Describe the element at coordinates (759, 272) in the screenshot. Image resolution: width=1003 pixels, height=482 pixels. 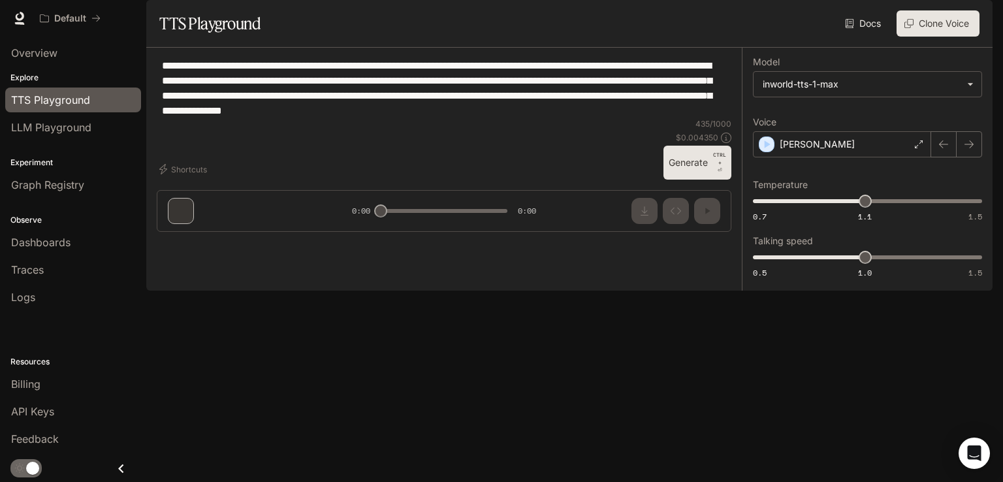
I see `span: 0.5` at that location.